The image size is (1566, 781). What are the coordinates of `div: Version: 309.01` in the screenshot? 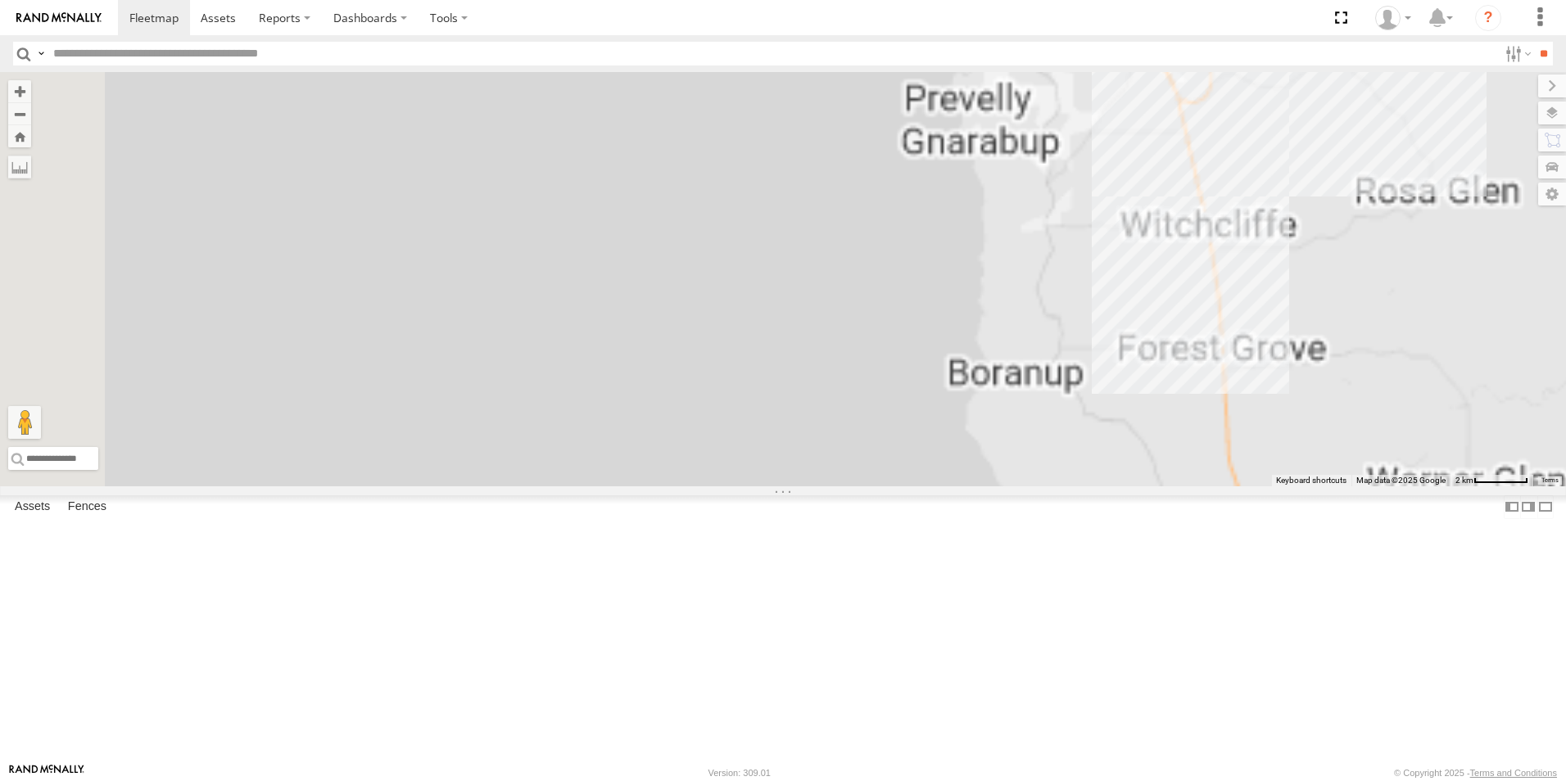 It's located at (740, 773).